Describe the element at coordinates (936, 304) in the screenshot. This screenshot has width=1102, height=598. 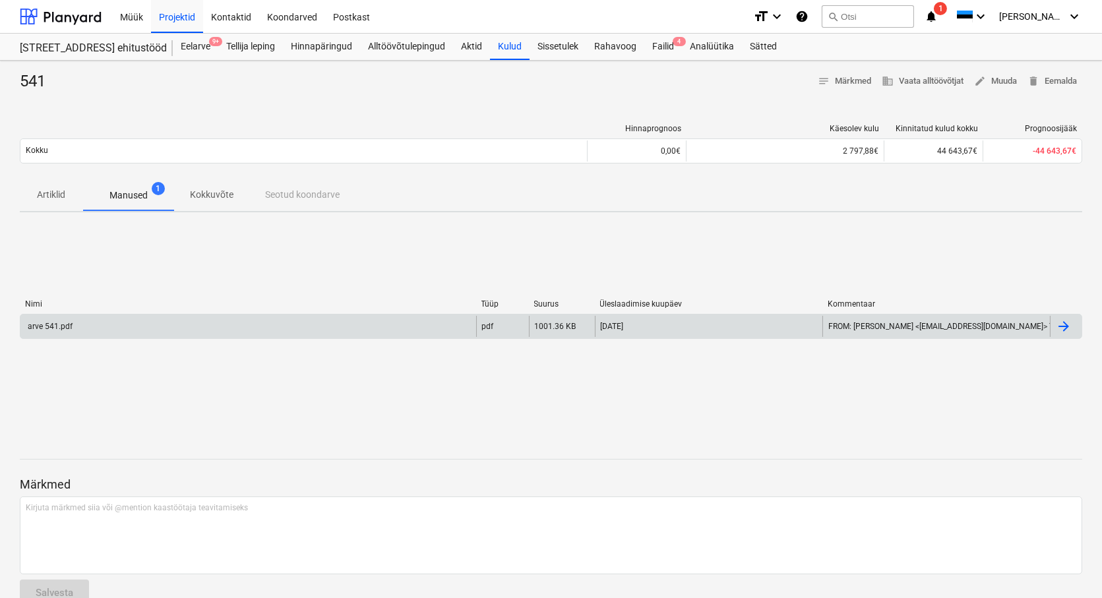
I see `div: Kommentaar` at that location.